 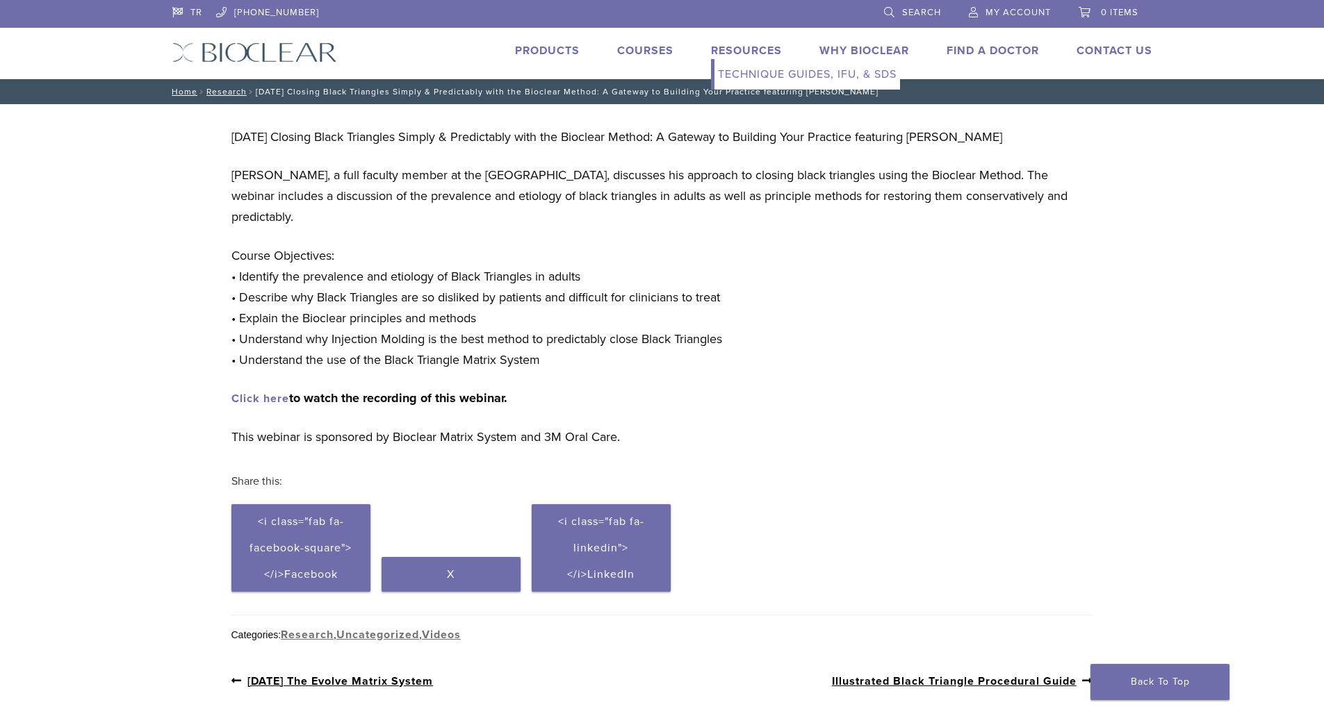 I want to click on a: Courses, so click(x=645, y=51).